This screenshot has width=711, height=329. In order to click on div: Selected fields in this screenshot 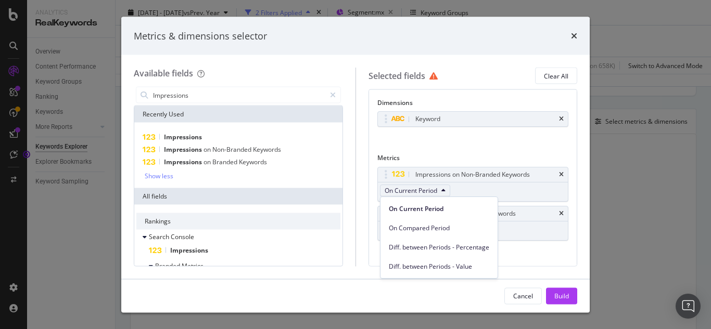, I will do `click(405, 76)`.